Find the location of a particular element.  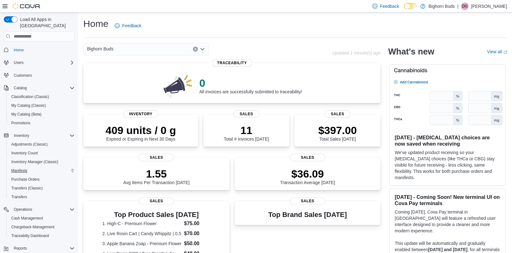

span: Dark Mode is located at coordinates (404, 9).